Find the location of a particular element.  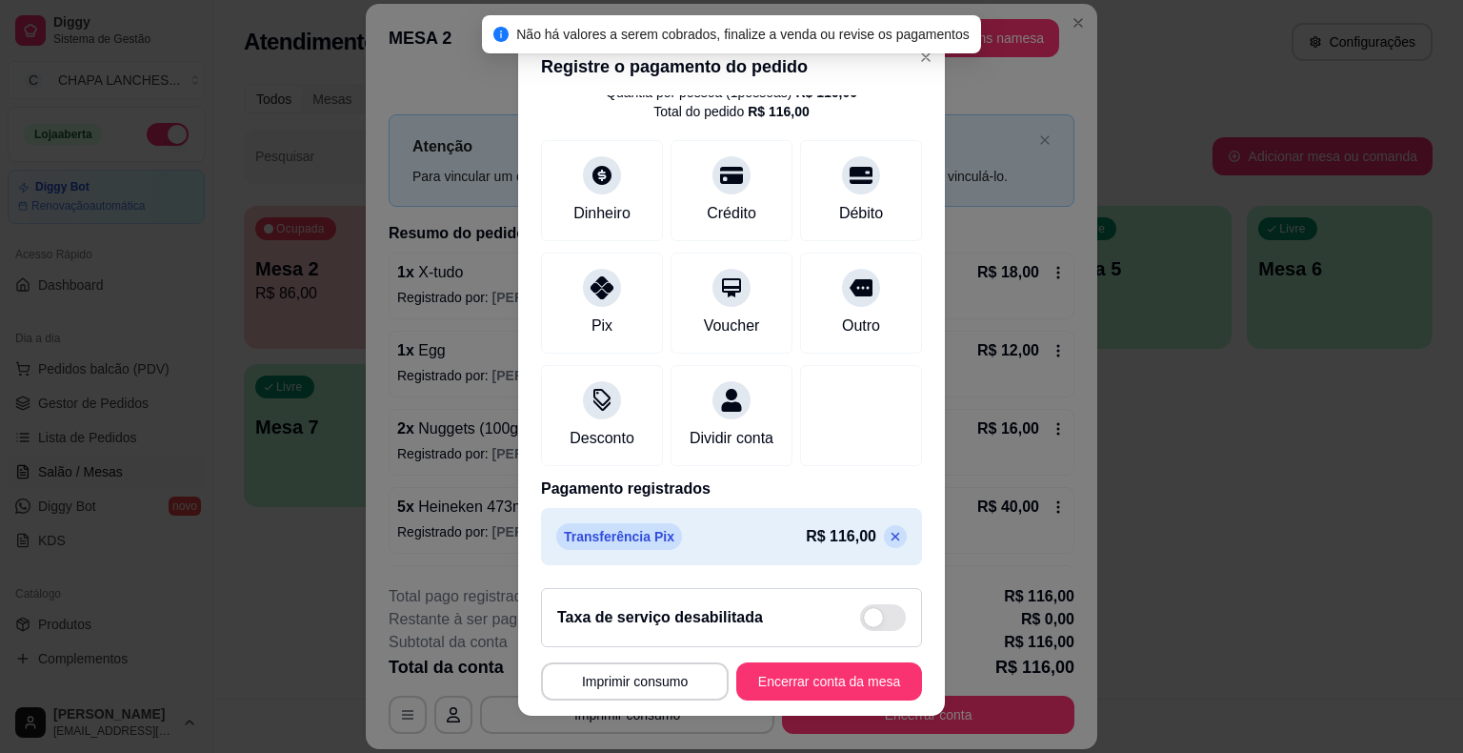

div: Voucher is located at coordinates (732, 326).